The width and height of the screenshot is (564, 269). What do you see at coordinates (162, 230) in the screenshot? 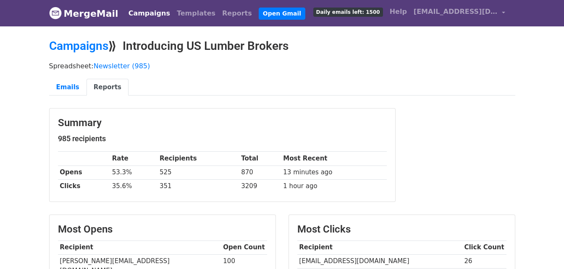
I see `h3: Most Opens` at bounding box center [162, 230].